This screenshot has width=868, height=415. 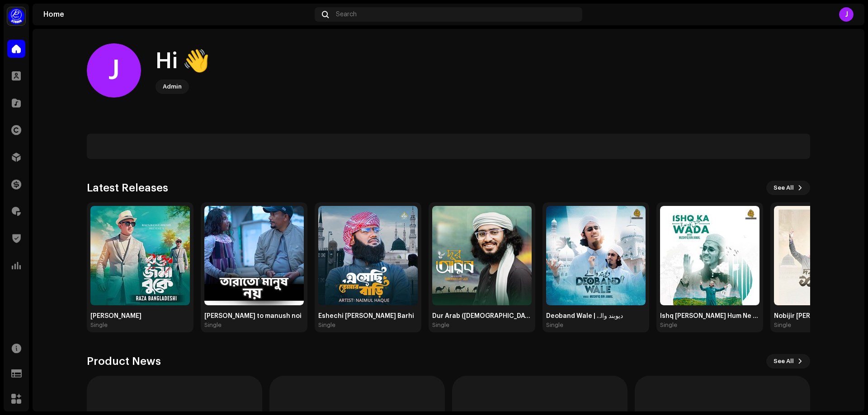 What do you see at coordinates (16, 16) in the screenshot?
I see `img: a1dd4b00-069a-4dd5-89ed-38fbdf7e908f` at bounding box center [16, 16].